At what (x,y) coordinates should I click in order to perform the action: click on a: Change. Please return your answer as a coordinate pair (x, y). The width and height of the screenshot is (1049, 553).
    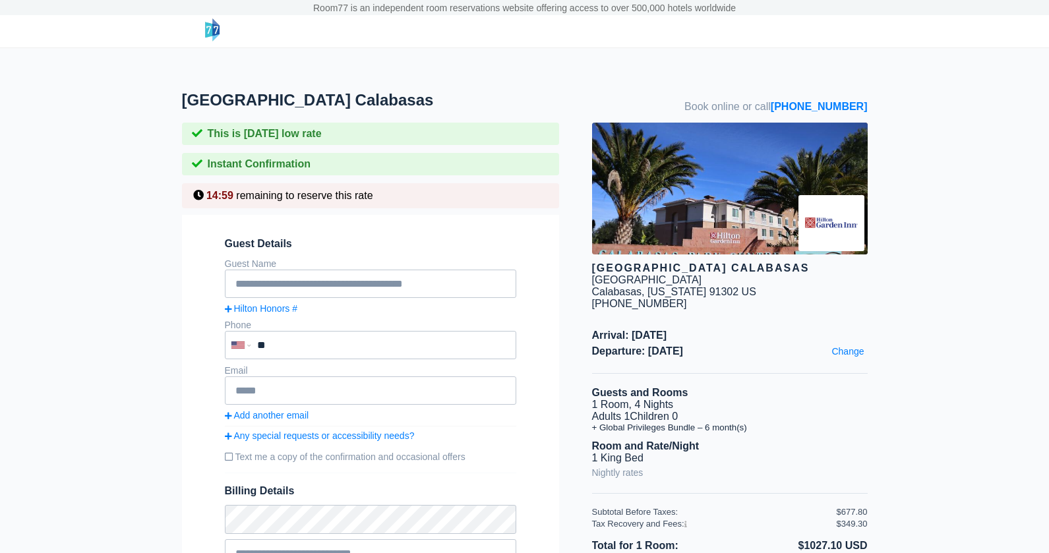
    Looking at the image, I should click on (847, 351).